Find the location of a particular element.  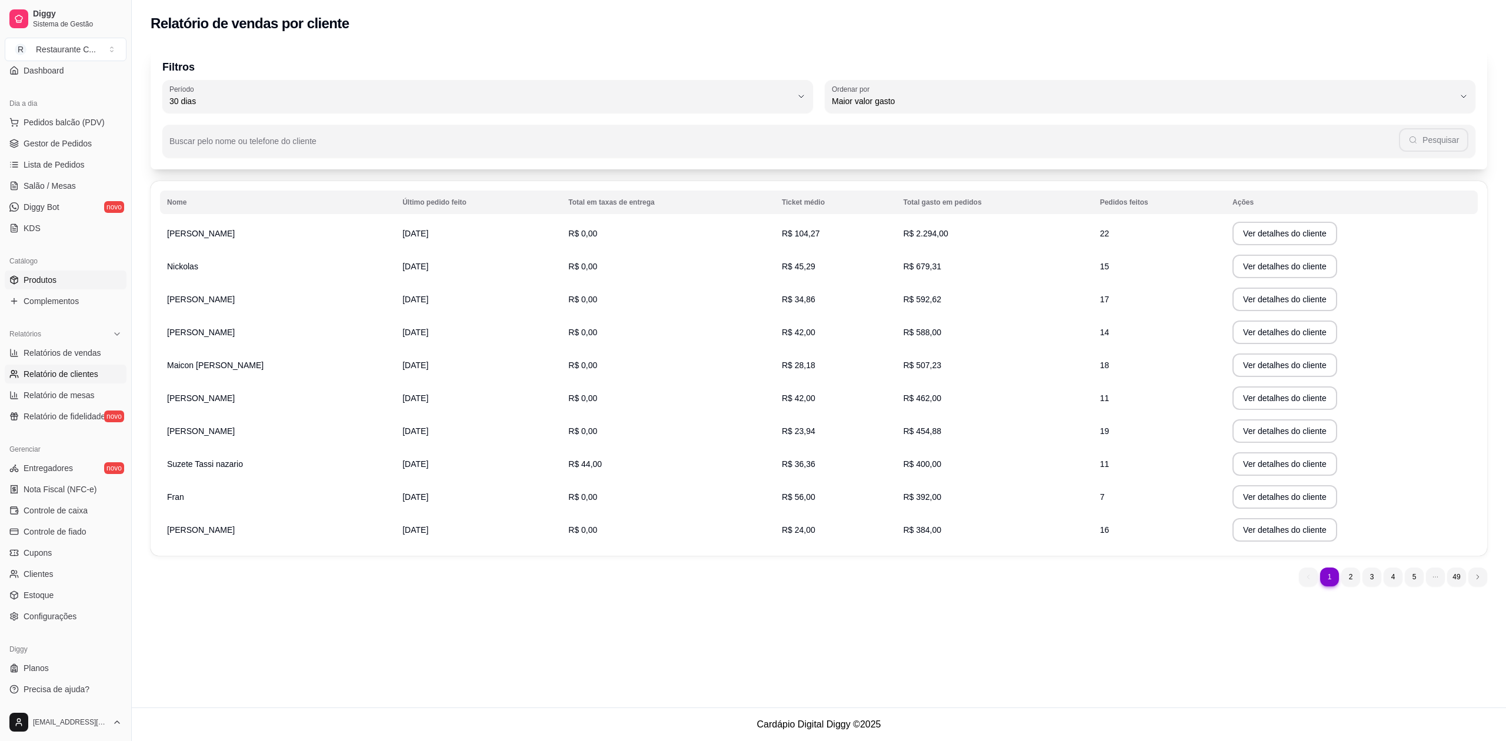

a: Cupons is located at coordinates (65, 553).